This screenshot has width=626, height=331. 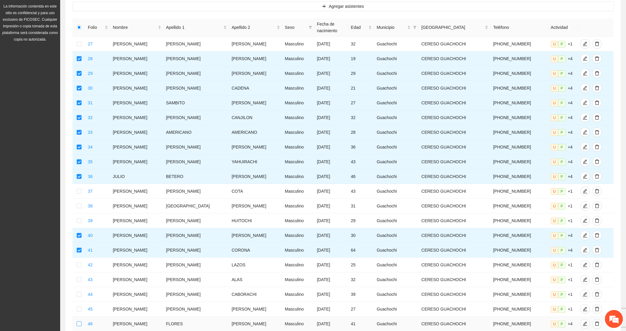 I want to click on a: 44, so click(x=90, y=294).